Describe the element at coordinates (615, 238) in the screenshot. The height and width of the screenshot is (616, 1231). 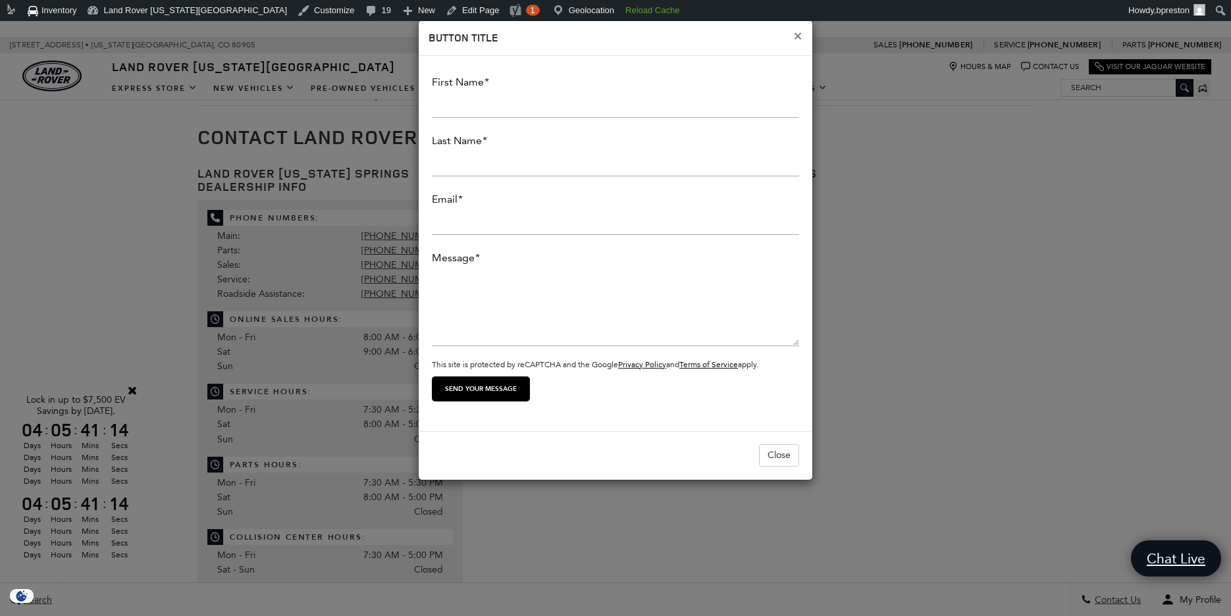
I see `form: Contact Us` at that location.